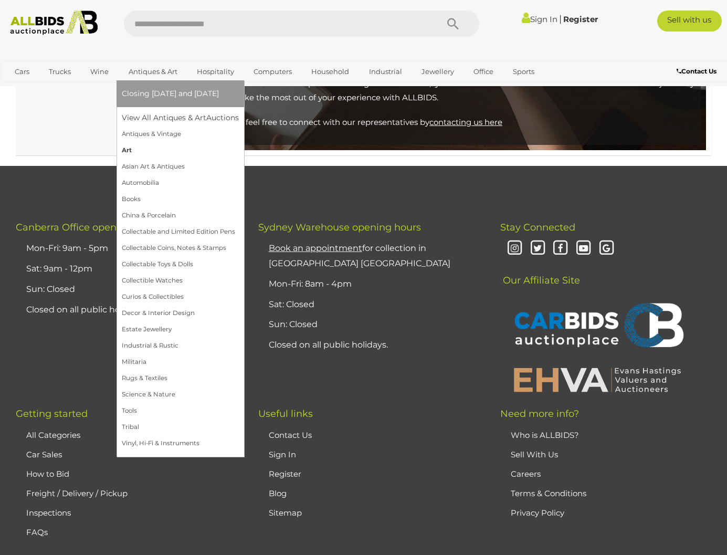 Image resolution: width=727 pixels, height=555 pixels. What do you see at coordinates (537, 248) in the screenshot?
I see `i: Twitter` at bounding box center [537, 248].